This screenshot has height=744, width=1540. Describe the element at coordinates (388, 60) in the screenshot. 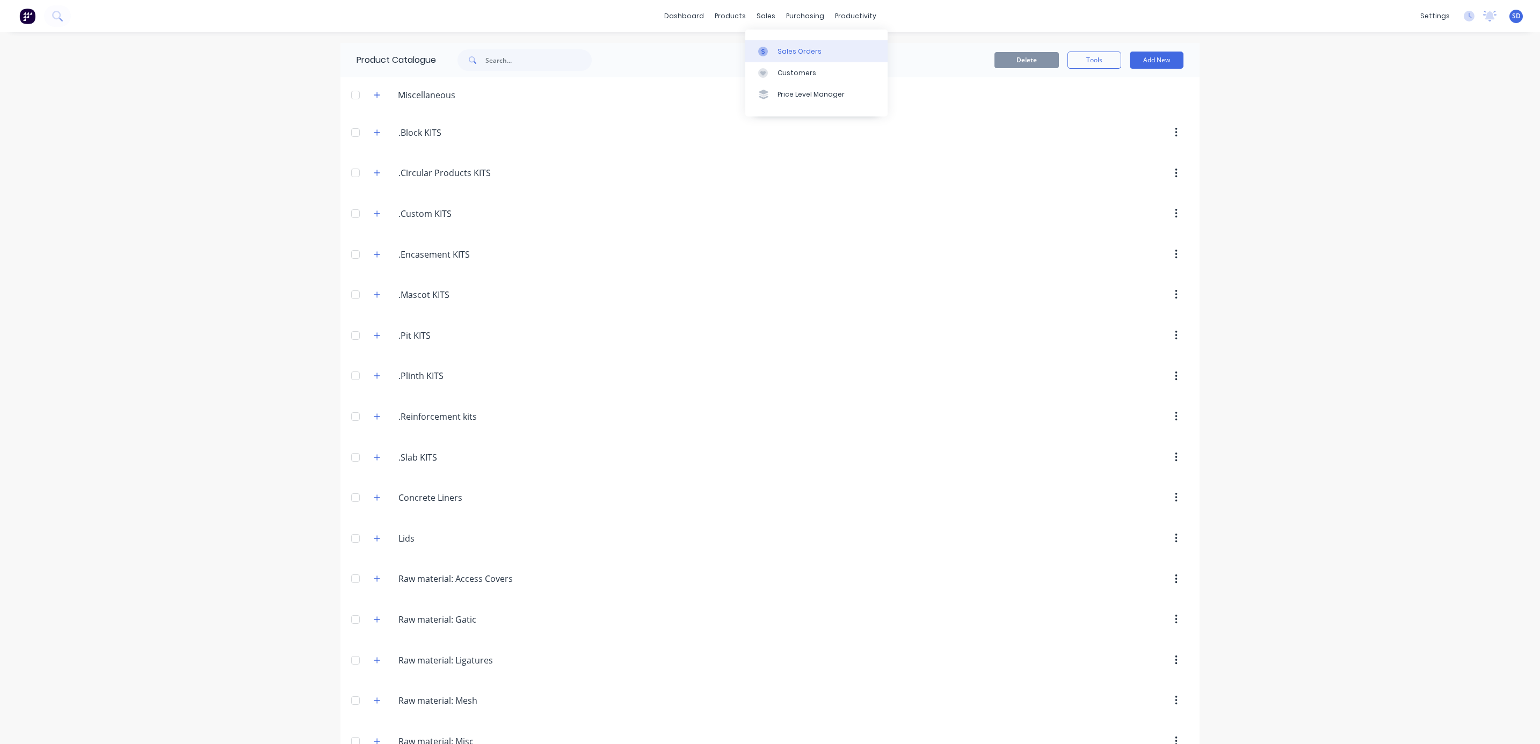

I see `div: Product Catalogue` at that location.